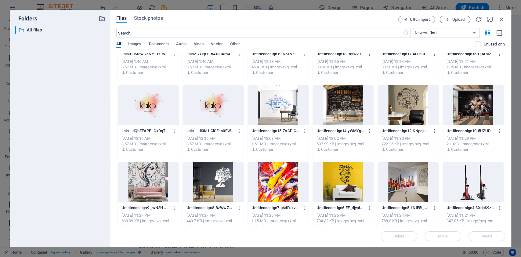 This screenshot has width=521, height=257. What do you see at coordinates (145, 54) in the screenshot?
I see `p: Lala3-06fqwGZNeT1z96KUCfvuyA.svg` at bounding box center [145, 54].